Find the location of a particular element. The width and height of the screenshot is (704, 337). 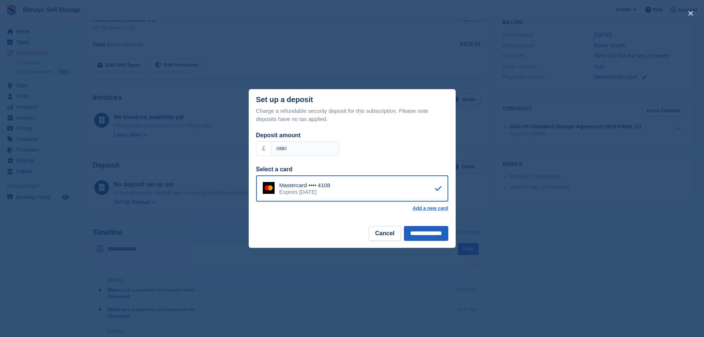

button: Cancel is located at coordinates (385, 233).